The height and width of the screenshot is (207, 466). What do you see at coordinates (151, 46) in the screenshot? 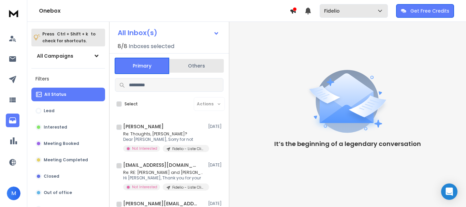
I see `h3: Inboxes selected` at bounding box center [151, 46].